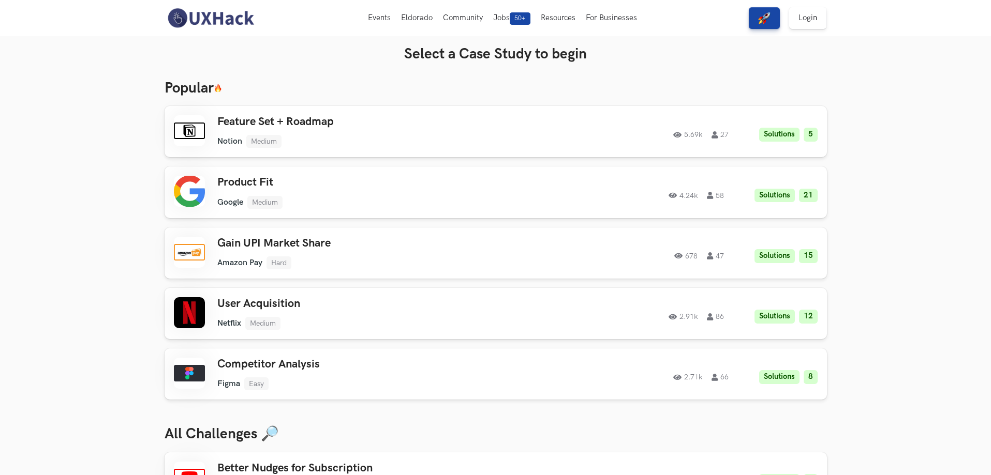  Describe the element at coordinates (715, 256) in the screenshot. I see `span: 47` at that location.